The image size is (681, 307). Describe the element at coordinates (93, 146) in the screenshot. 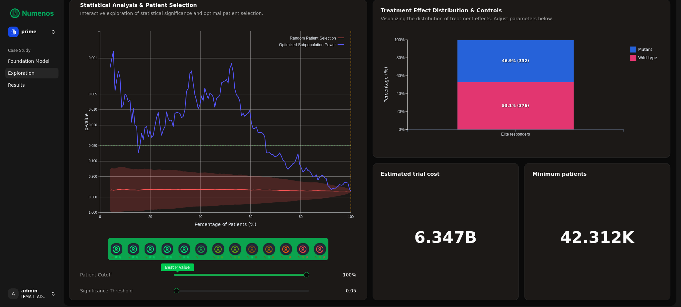

I see `text: 0.050` at that location.